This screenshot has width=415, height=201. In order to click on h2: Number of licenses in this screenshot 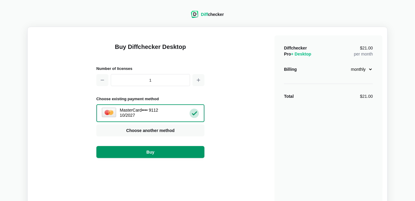, I will do `click(151, 69)`.